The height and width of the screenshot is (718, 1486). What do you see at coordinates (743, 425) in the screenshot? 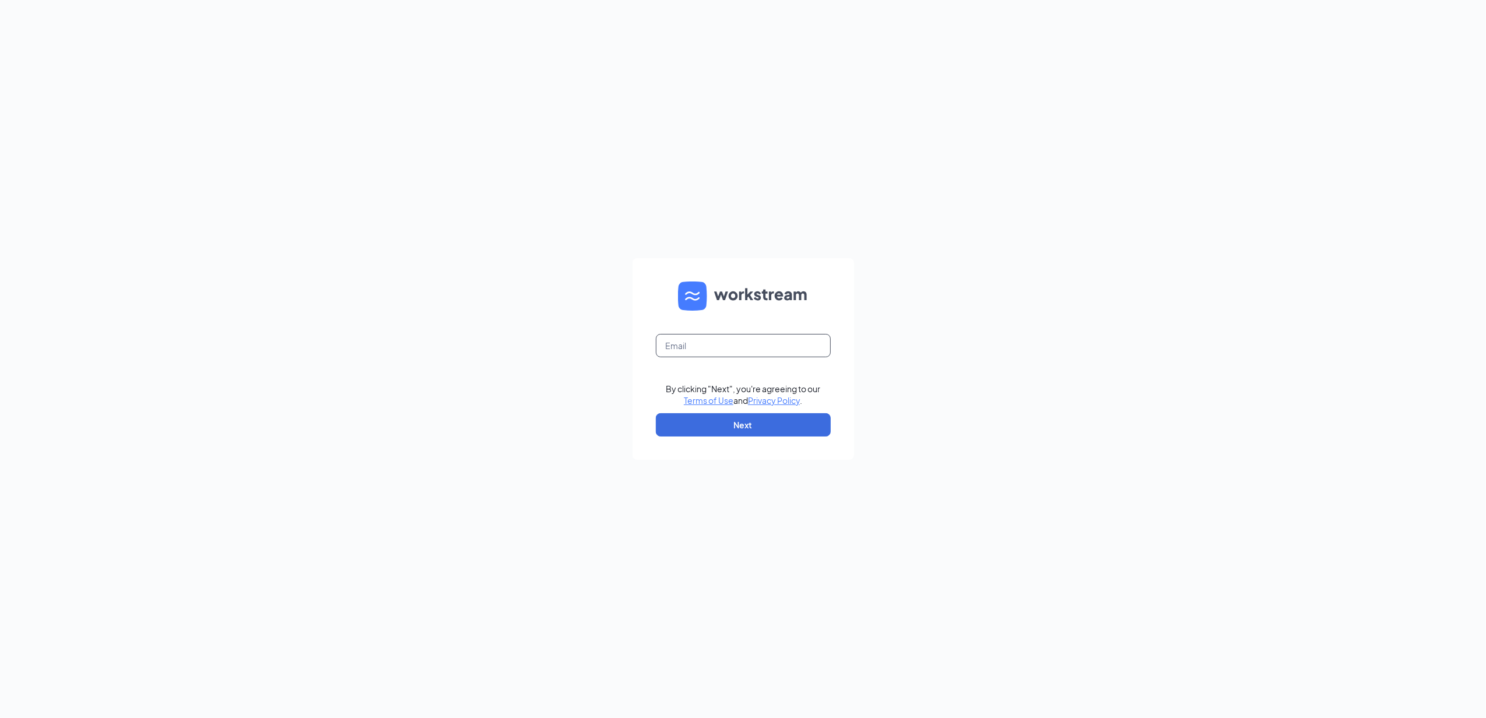
I see `button: Next` at bounding box center [743, 425].